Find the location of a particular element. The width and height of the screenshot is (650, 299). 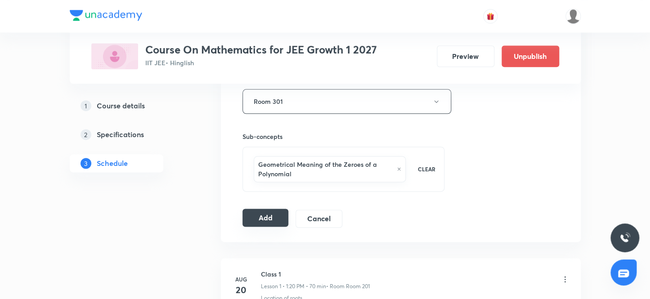

p: Lesson 1 • 1:20 PM • 70 min is located at coordinates (293, 287).